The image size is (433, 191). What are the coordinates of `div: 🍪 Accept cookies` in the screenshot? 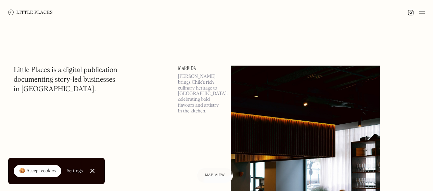 It's located at (37, 171).